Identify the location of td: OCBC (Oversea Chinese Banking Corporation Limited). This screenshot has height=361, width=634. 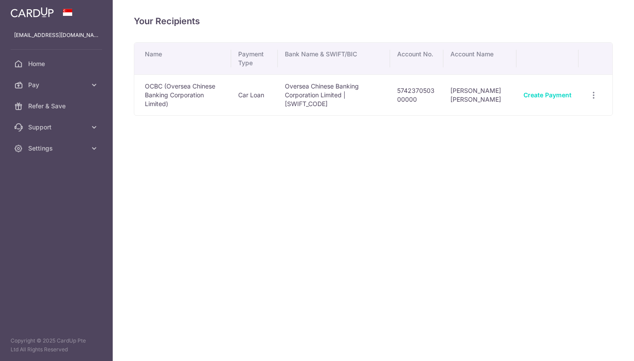
(183, 95).